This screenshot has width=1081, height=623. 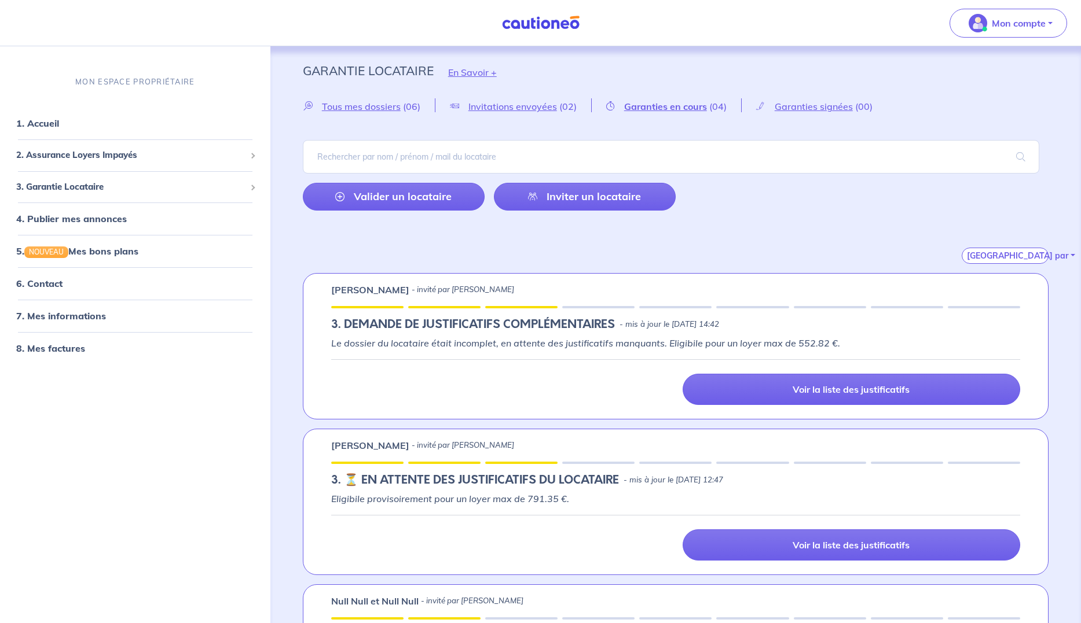 What do you see at coordinates (568, 106) in the screenshot?
I see `span: (02)` at bounding box center [568, 106].